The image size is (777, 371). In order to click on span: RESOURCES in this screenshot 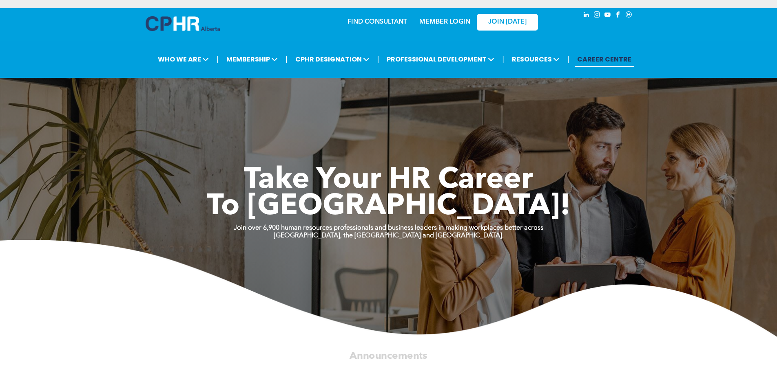, I will do `click(535, 59)`.